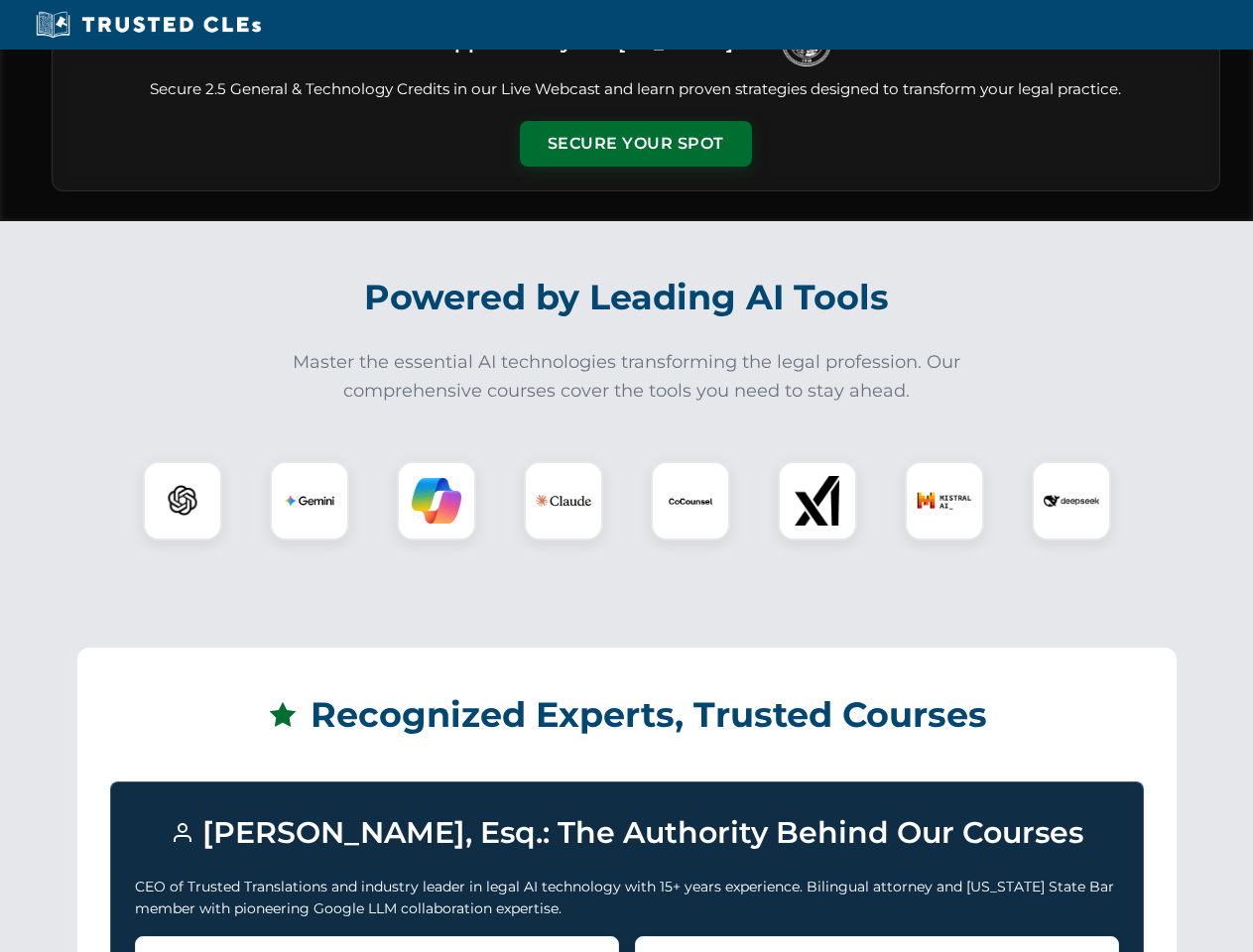  Describe the element at coordinates (437, 501) in the screenshot. I see `div: Copilot` at that location.